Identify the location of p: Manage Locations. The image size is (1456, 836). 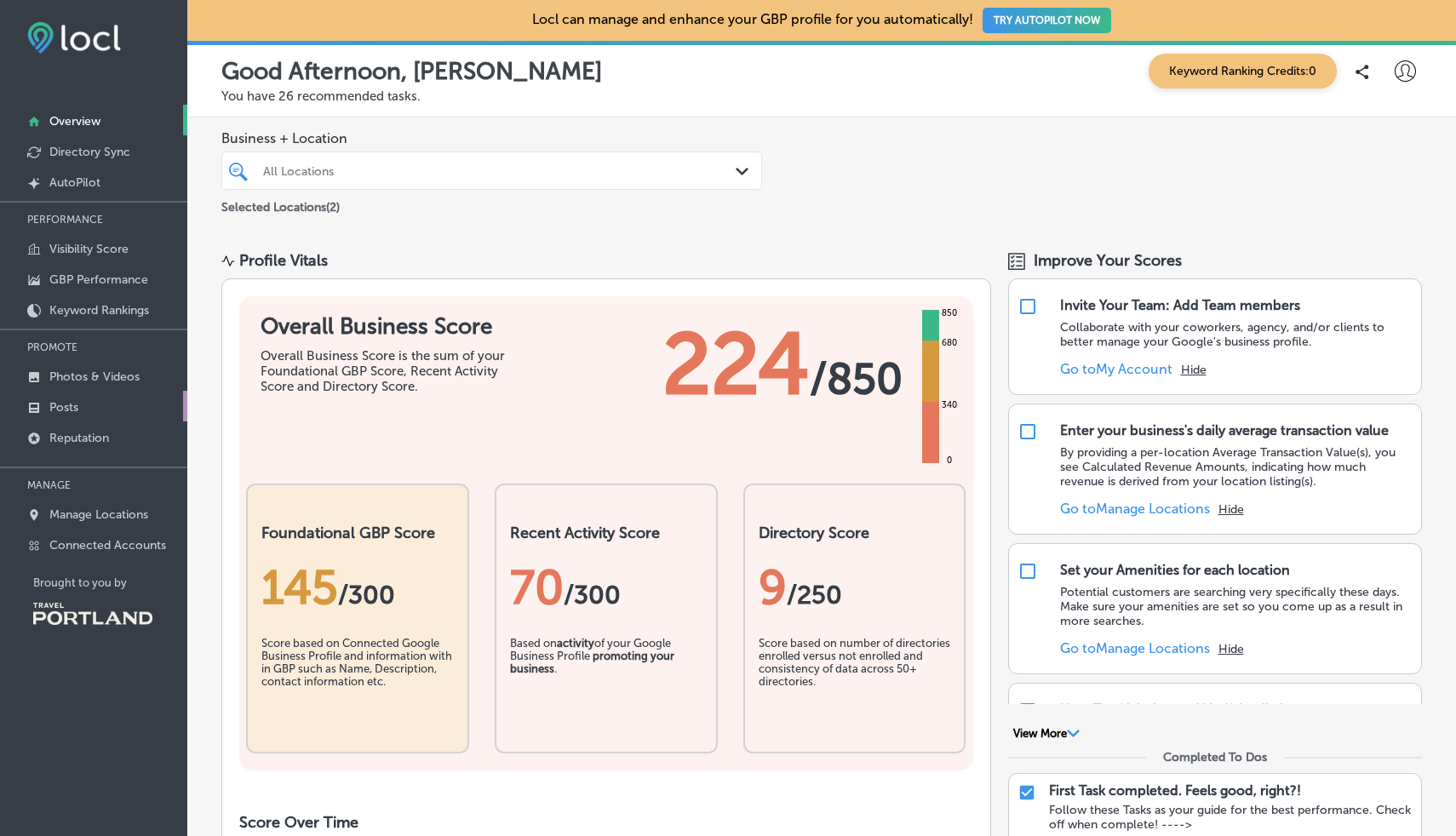
(99, 515).